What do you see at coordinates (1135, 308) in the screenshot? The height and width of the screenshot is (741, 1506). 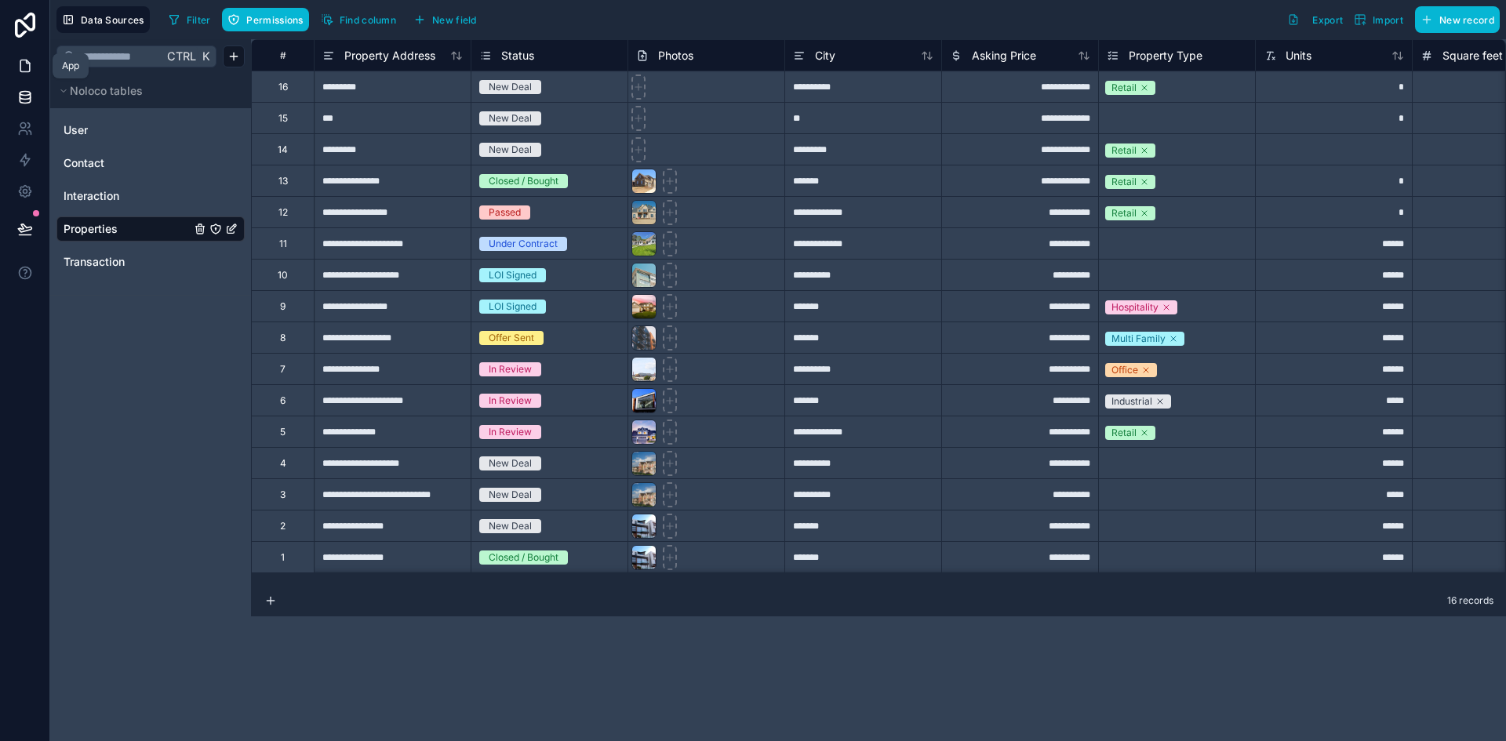 I see `div: Hospitality` at bounding box center [1135, 308].